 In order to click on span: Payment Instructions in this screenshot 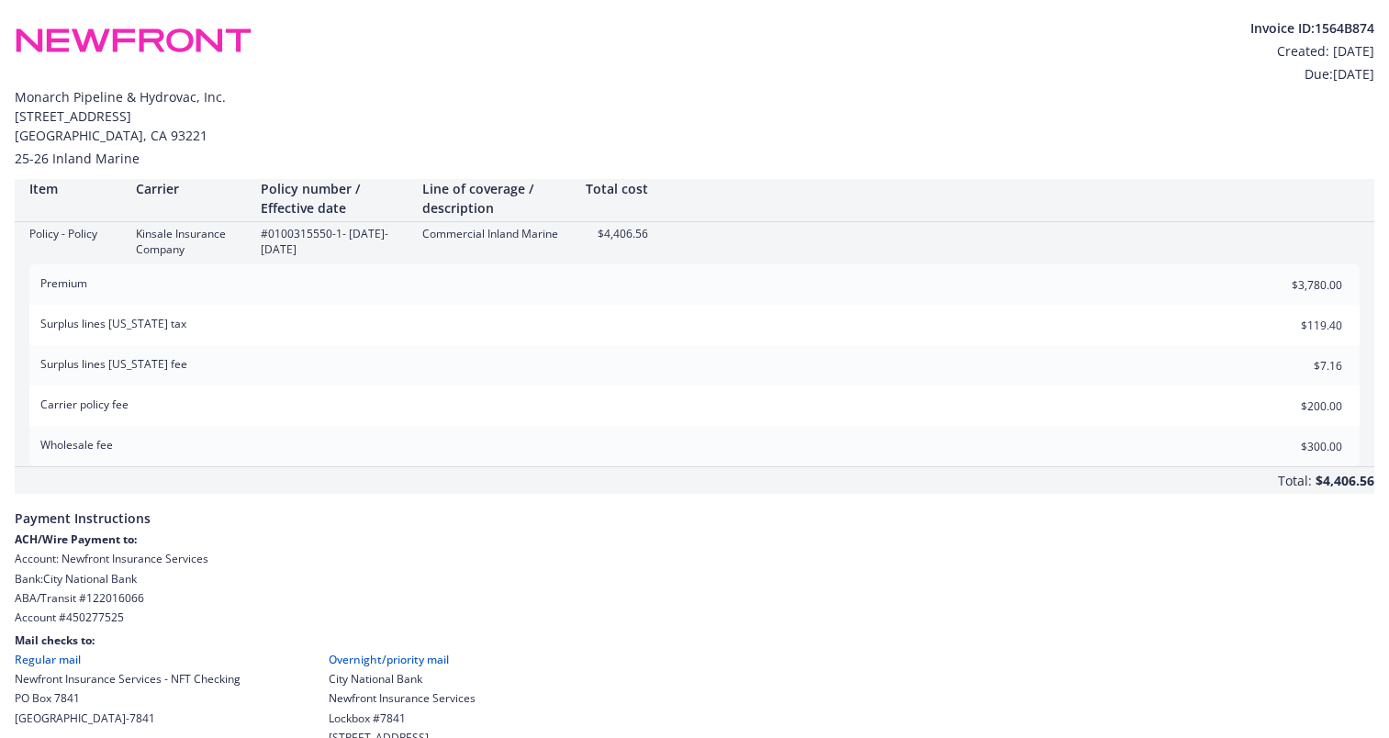, I will do `click(694, 512)`.